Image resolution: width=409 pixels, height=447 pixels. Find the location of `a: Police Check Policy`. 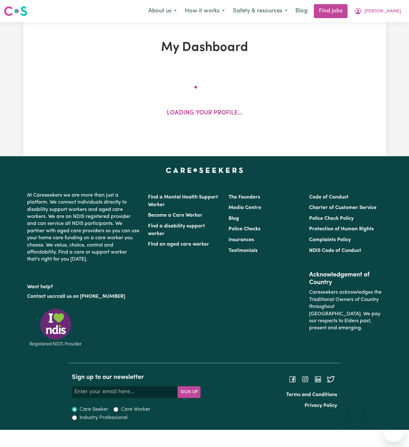

a: Police Check Policy is located at coordinates (331, 219).